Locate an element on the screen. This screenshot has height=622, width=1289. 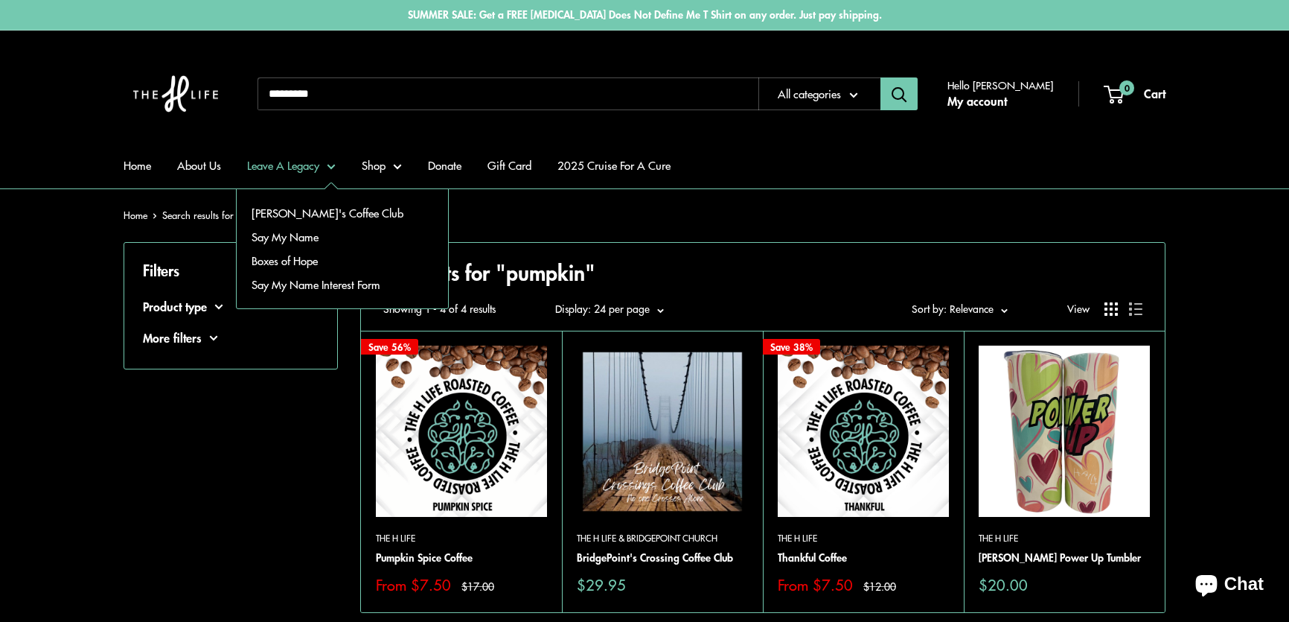
nav: Breadcrumb is located at coordinates (202, 215).